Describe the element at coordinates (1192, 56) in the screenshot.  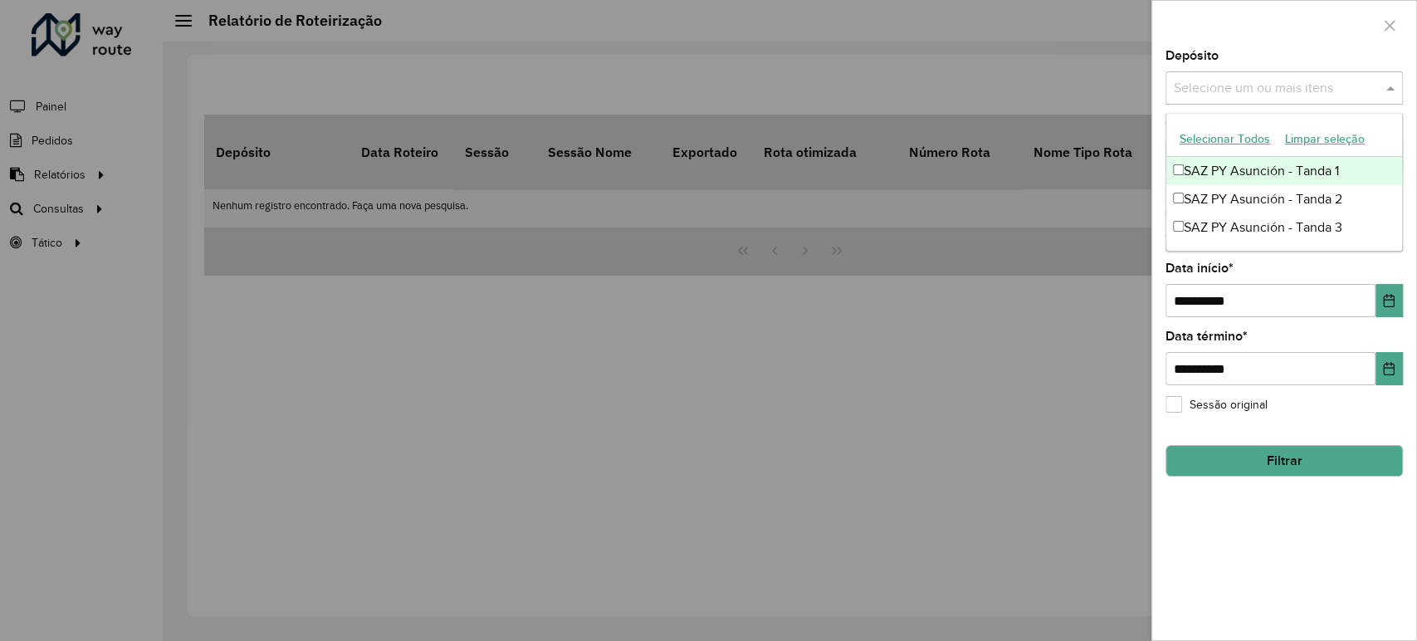
I see `label: Depósito` at that location.